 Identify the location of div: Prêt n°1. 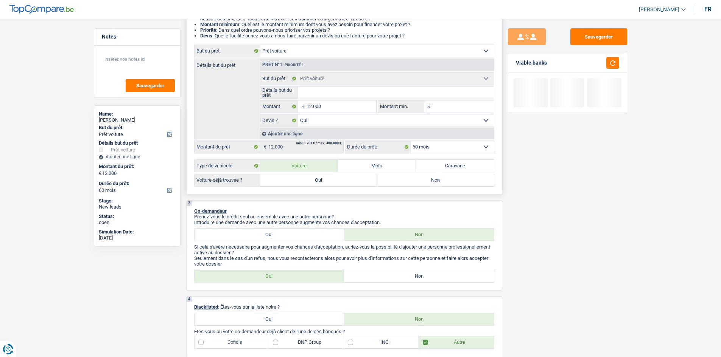
(283, 65).